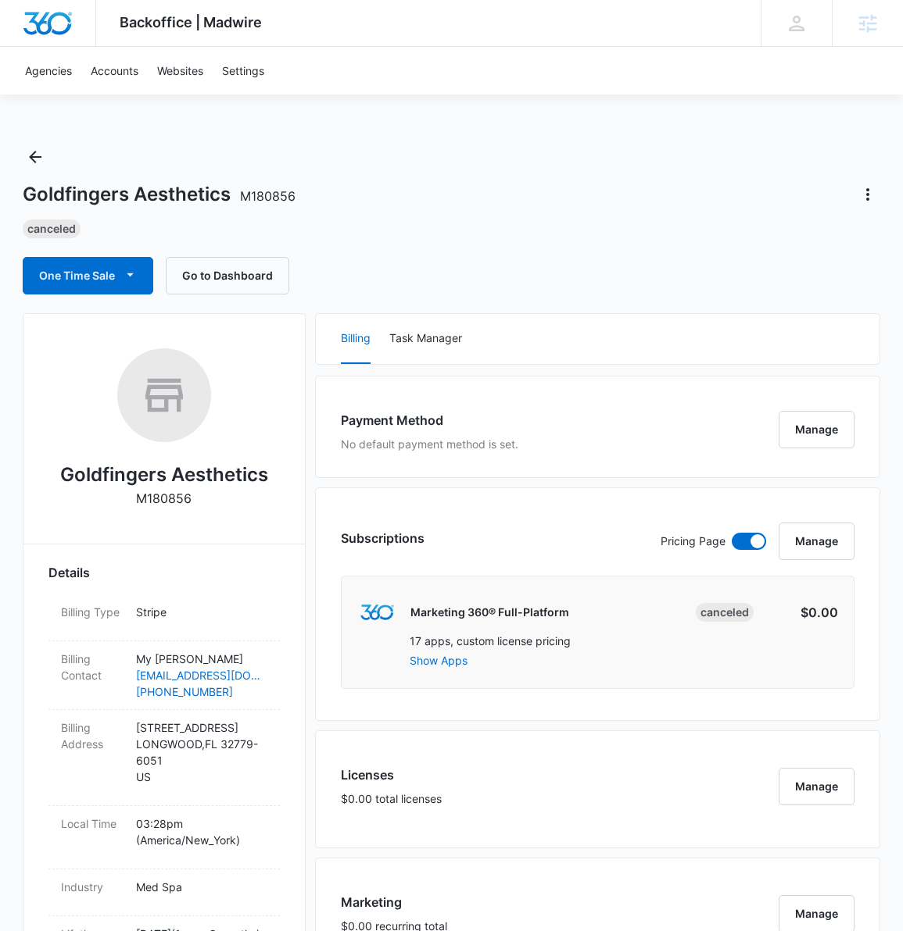  What do you see at coordinates (92, 887) in the screenshot?
I see `dt: Industry` at bounding box center [92, 887].